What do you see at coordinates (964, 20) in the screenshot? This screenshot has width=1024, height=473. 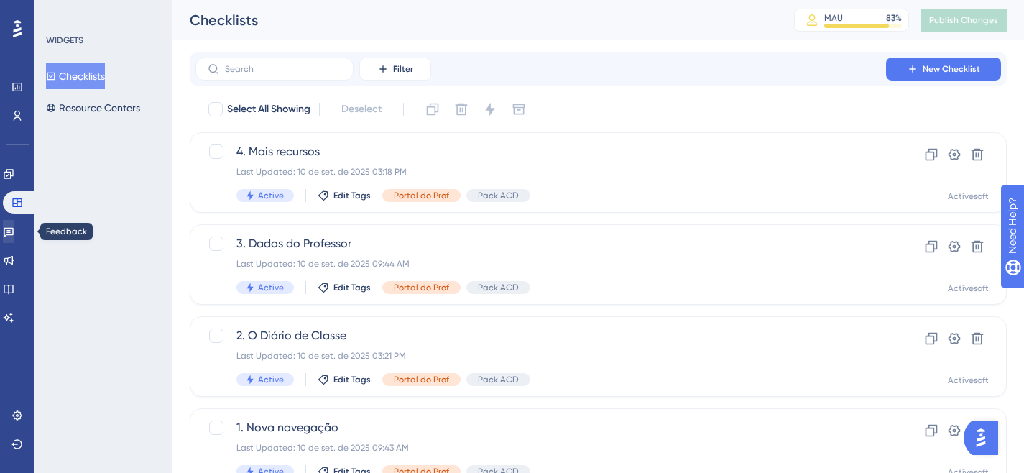 I see `button: Publish Changes` at bounding box center [964, 20].